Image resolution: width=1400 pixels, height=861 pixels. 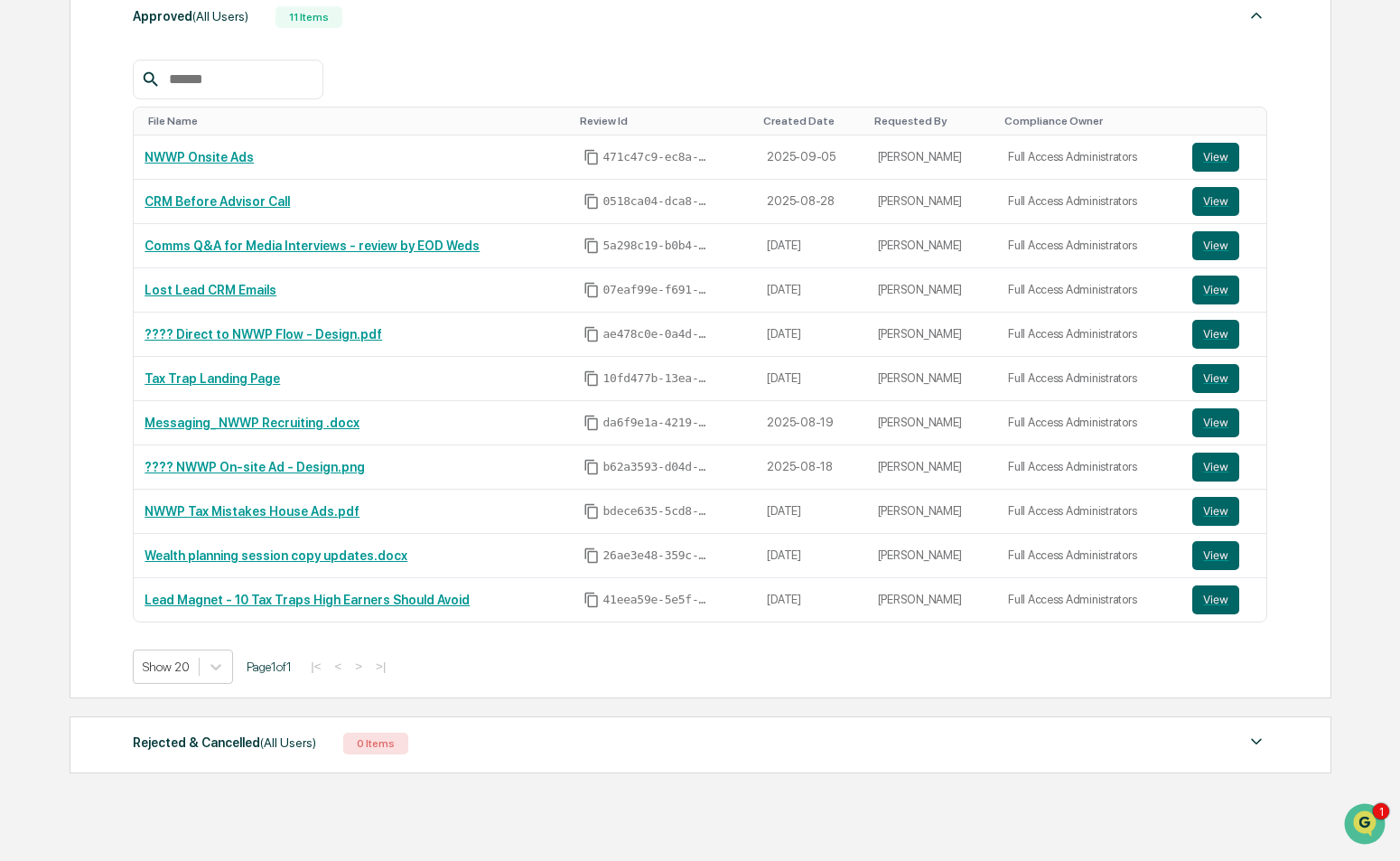 What do you see at coordinates (252, 423) in the screenshot?
I see `a: Messaging_ NWWP Recruiting .docx` at bounding box center [252, 423].